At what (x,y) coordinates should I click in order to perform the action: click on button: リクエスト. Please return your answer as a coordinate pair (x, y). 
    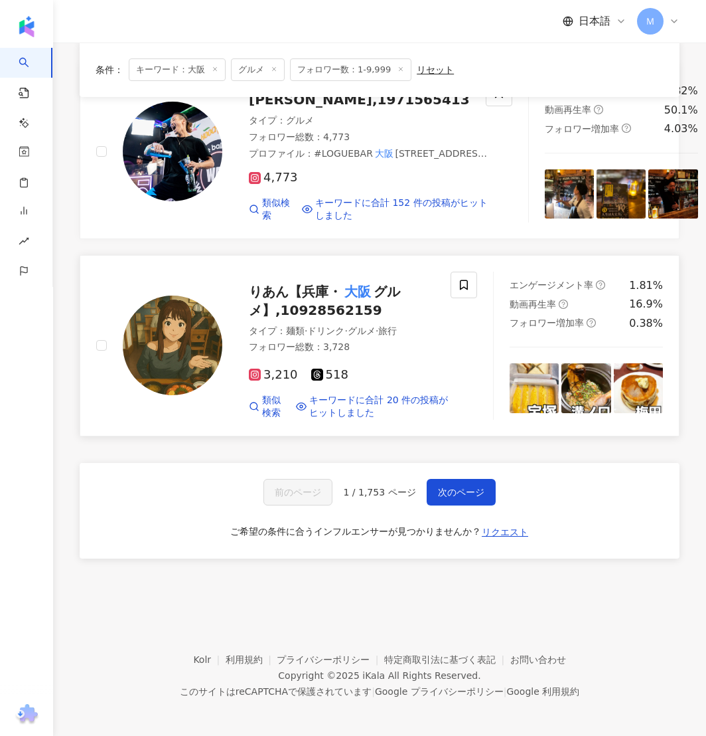
    Looking at the image, I should click on (505, 532).